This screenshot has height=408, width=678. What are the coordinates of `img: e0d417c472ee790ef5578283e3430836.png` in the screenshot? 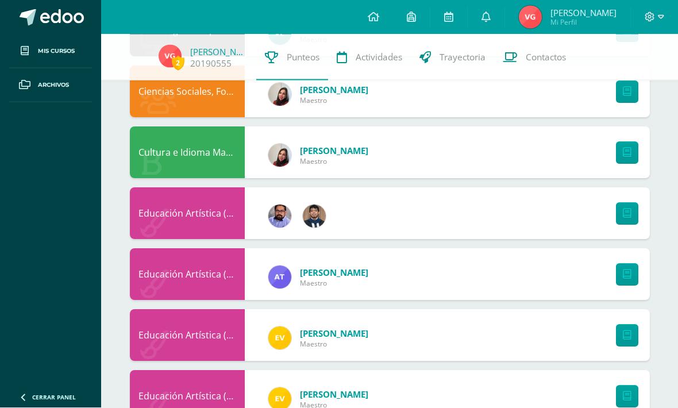 It's located at (280, 278).